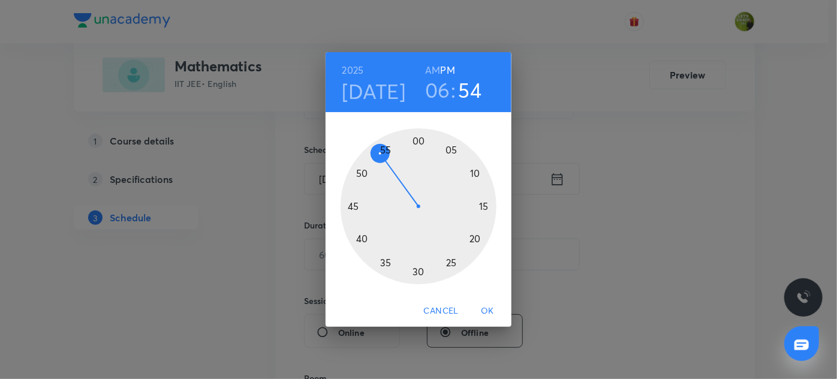 The image size is (837, 379). Describe the element at coordinates (470, 90) in the screenshot. I see `button: 54` at that location.